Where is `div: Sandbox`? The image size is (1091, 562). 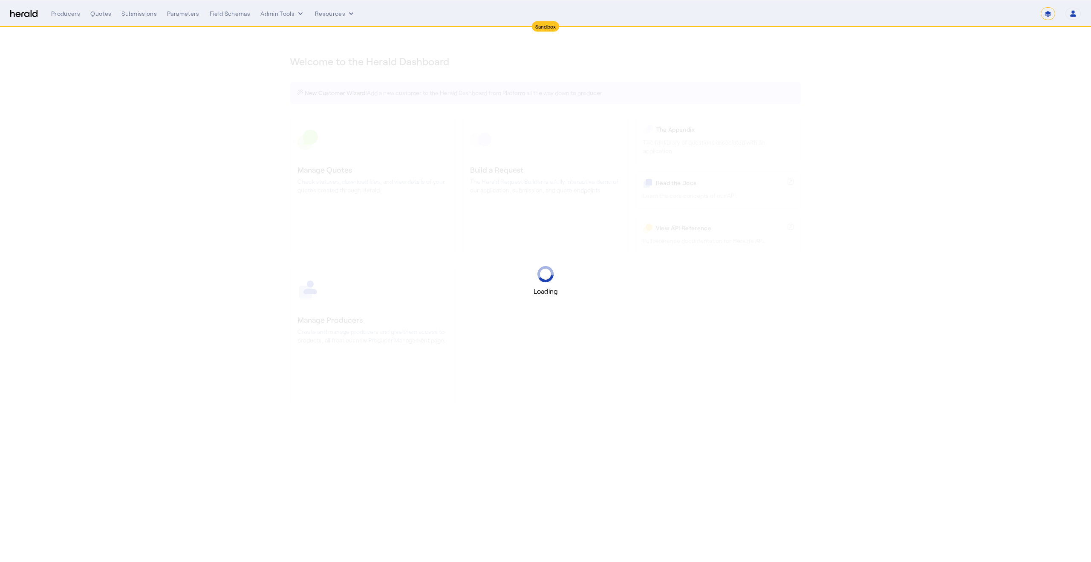 div: Sandbox is located at coordinates (546, 26).